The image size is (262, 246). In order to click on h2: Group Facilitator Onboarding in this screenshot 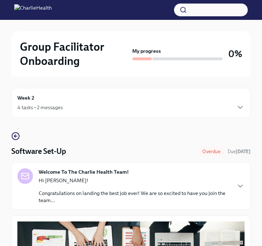, I will do `click(75, 54)`.